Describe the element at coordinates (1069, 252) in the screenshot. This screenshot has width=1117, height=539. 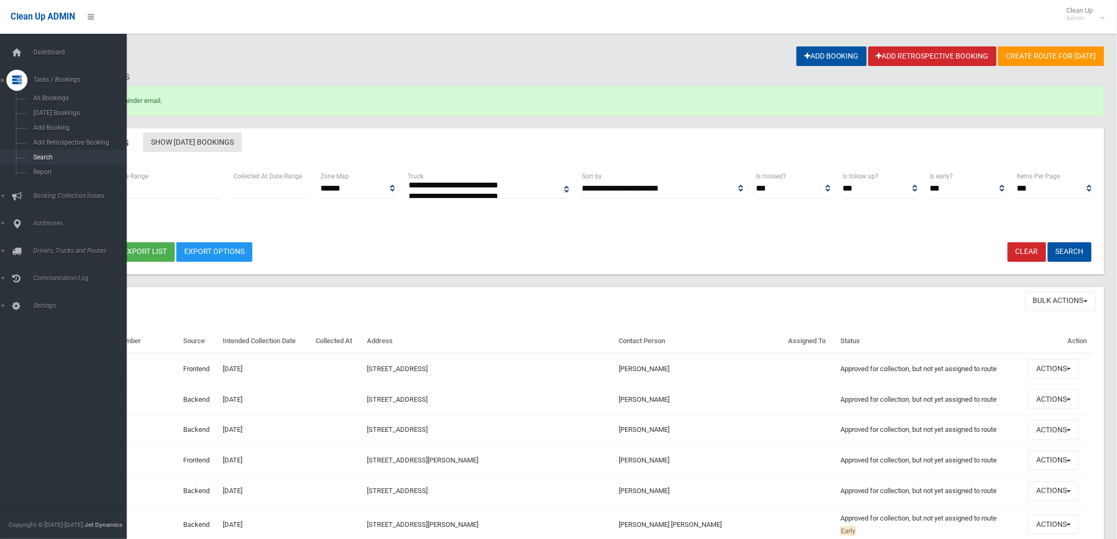
I see `button: Search` at that location.